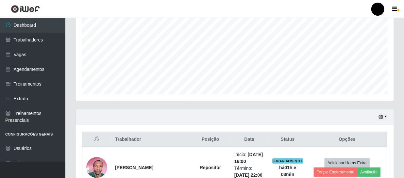 Image resolution: width=404 pixels, height=178 pixels. Describe the element at coordinates (25, 9) in the screenshot. I see `img: CoreUI Logo` at that location.